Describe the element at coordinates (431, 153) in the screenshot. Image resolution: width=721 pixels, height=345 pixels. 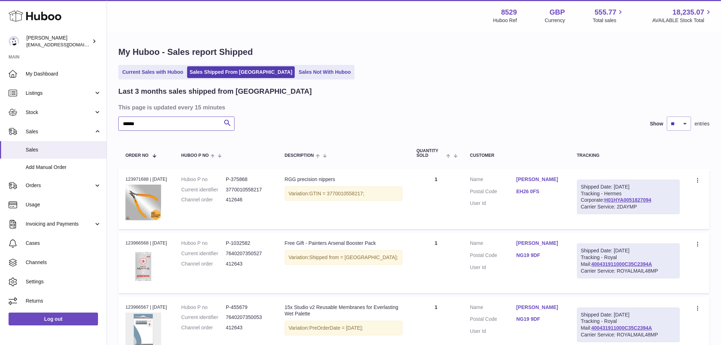
I see `span: Quantity Sold` at that location.